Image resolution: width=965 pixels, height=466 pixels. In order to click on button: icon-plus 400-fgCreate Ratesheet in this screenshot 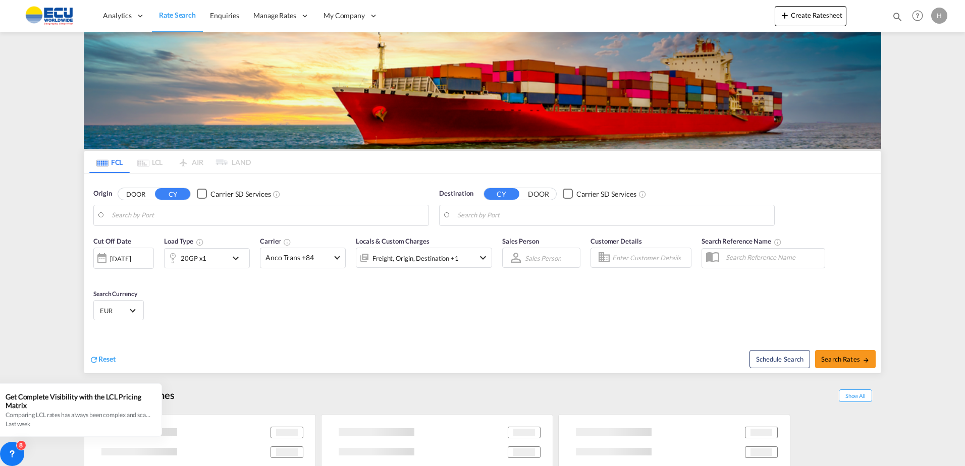, I will do `click(811, 16)`.